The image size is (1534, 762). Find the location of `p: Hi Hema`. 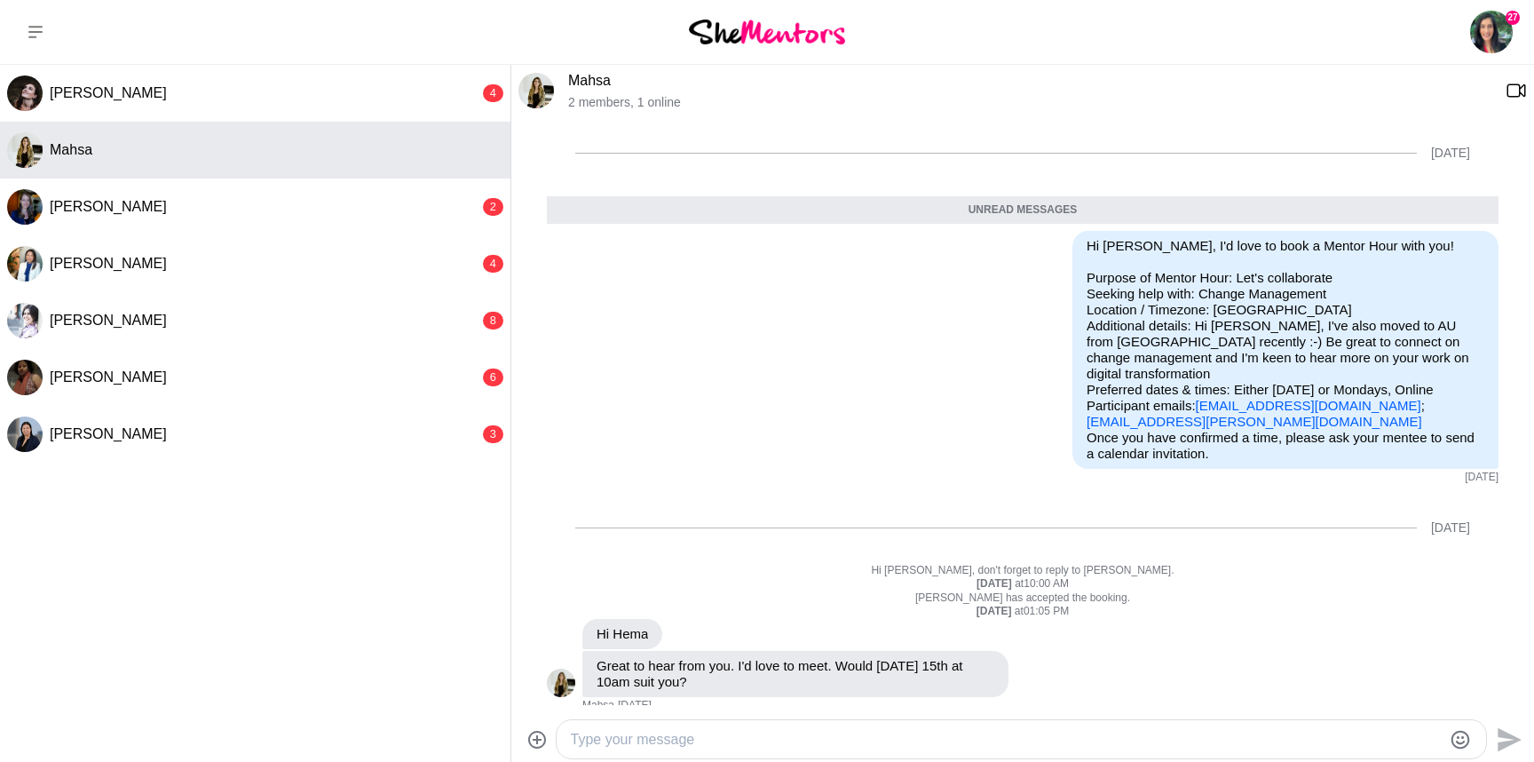

p: Hi Hema is located at coordinates (622, 634).